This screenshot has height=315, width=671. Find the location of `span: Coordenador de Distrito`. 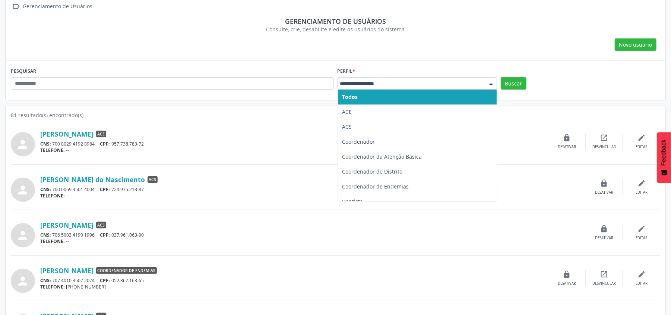

span: Coordenador de Distrito is located at coordinates (373, 171).